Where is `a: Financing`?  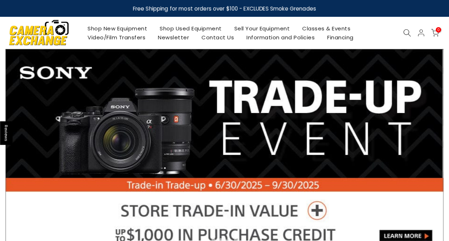
a: Financing is located at coordinates (340, 37).